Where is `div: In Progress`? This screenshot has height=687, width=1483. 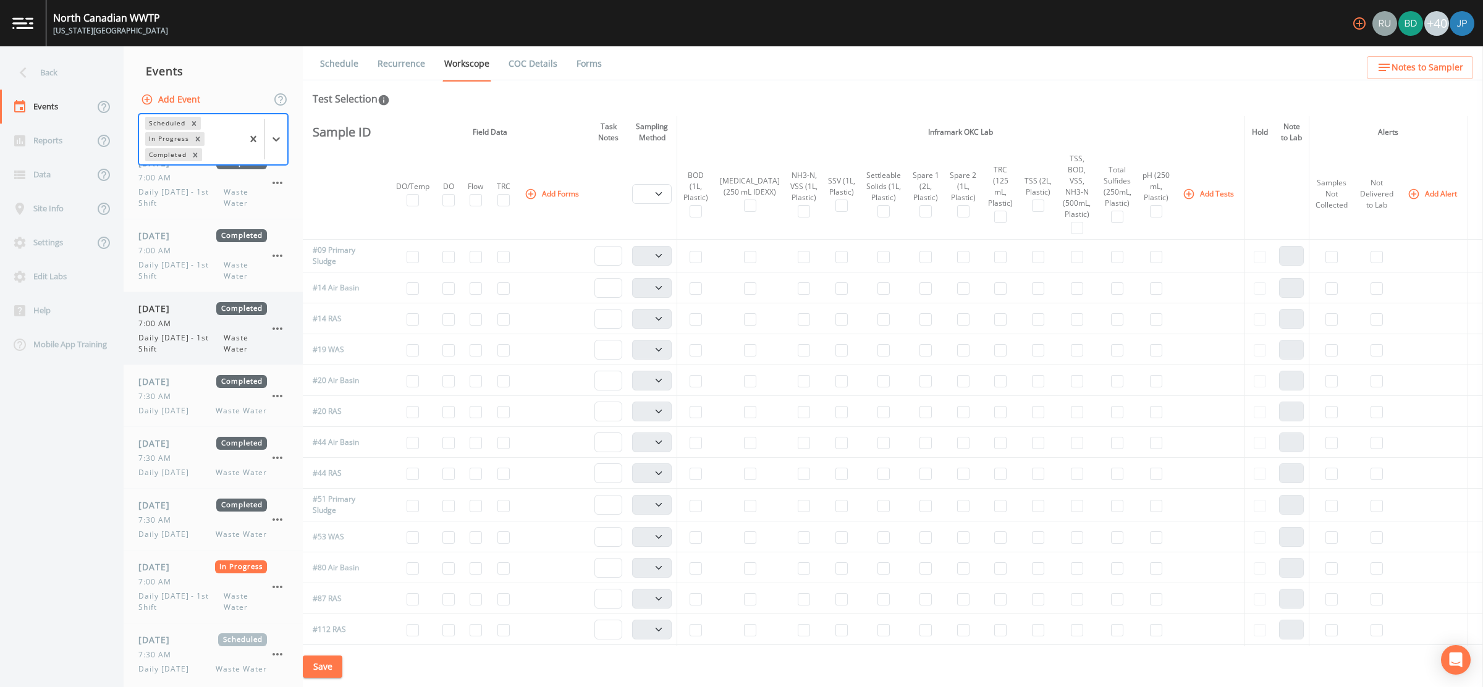 div: In Progress is located at coordinates (168, 138).